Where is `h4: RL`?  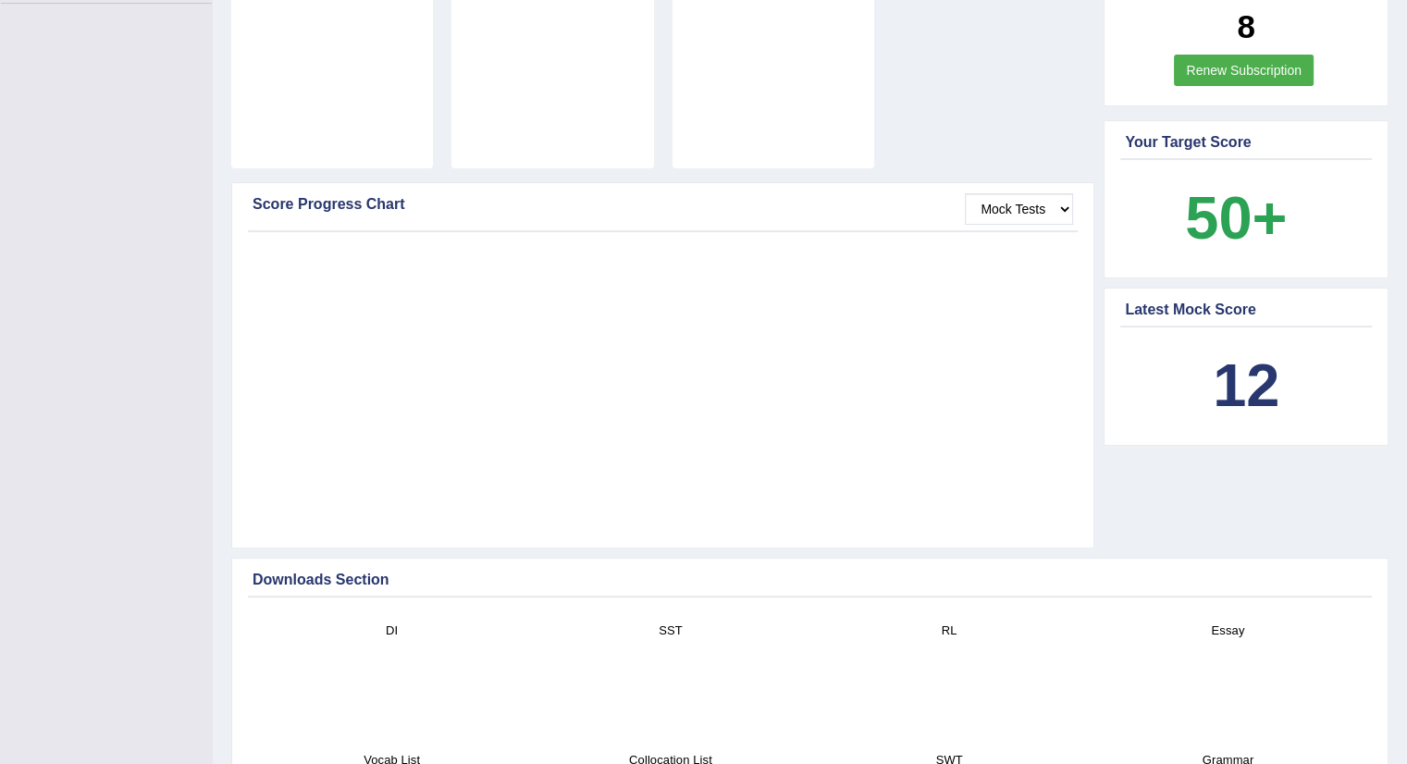
h4: RL is located at coordinates (949, 630).